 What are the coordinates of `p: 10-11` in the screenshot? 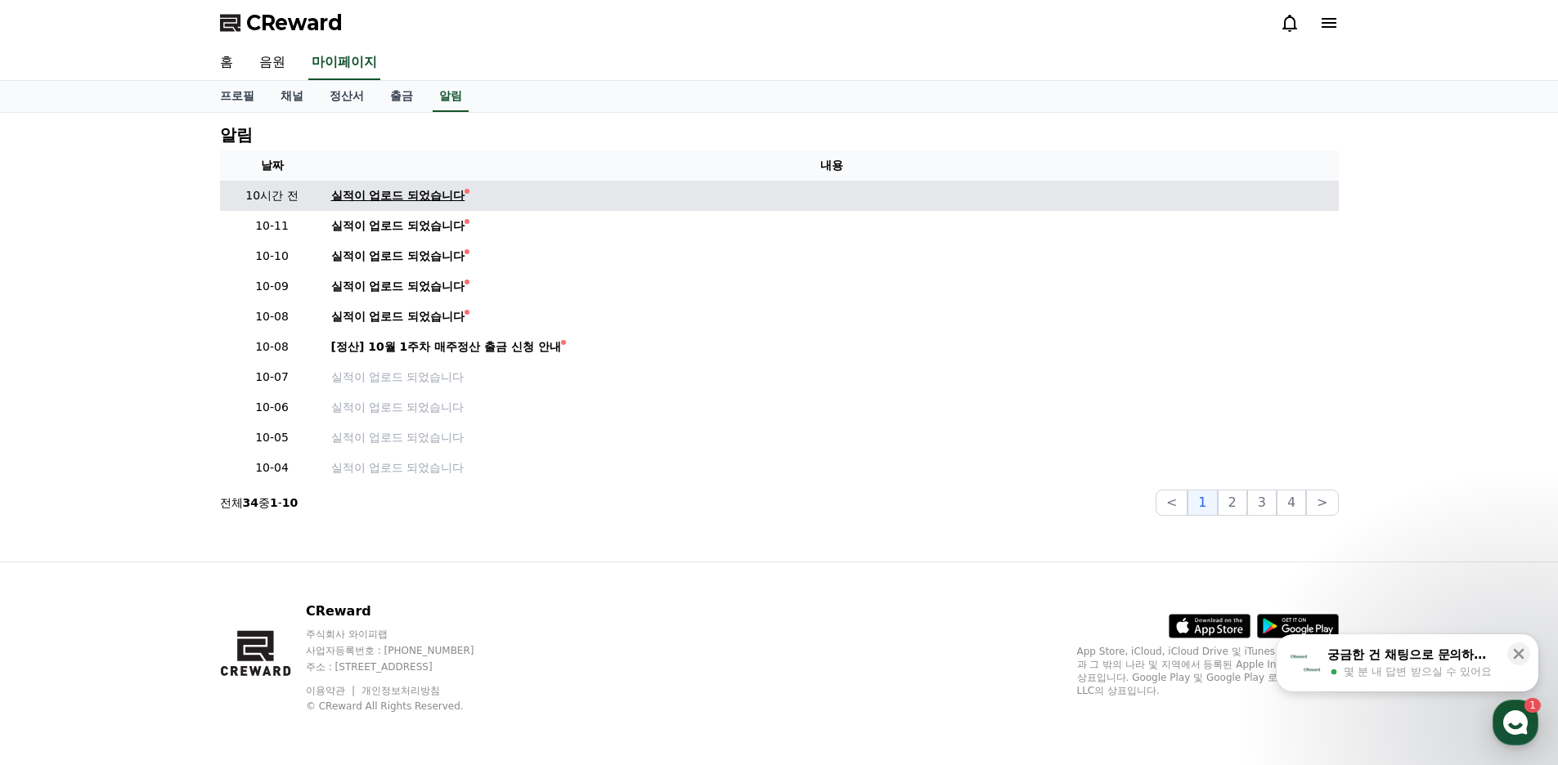 It's located at (272, 226).